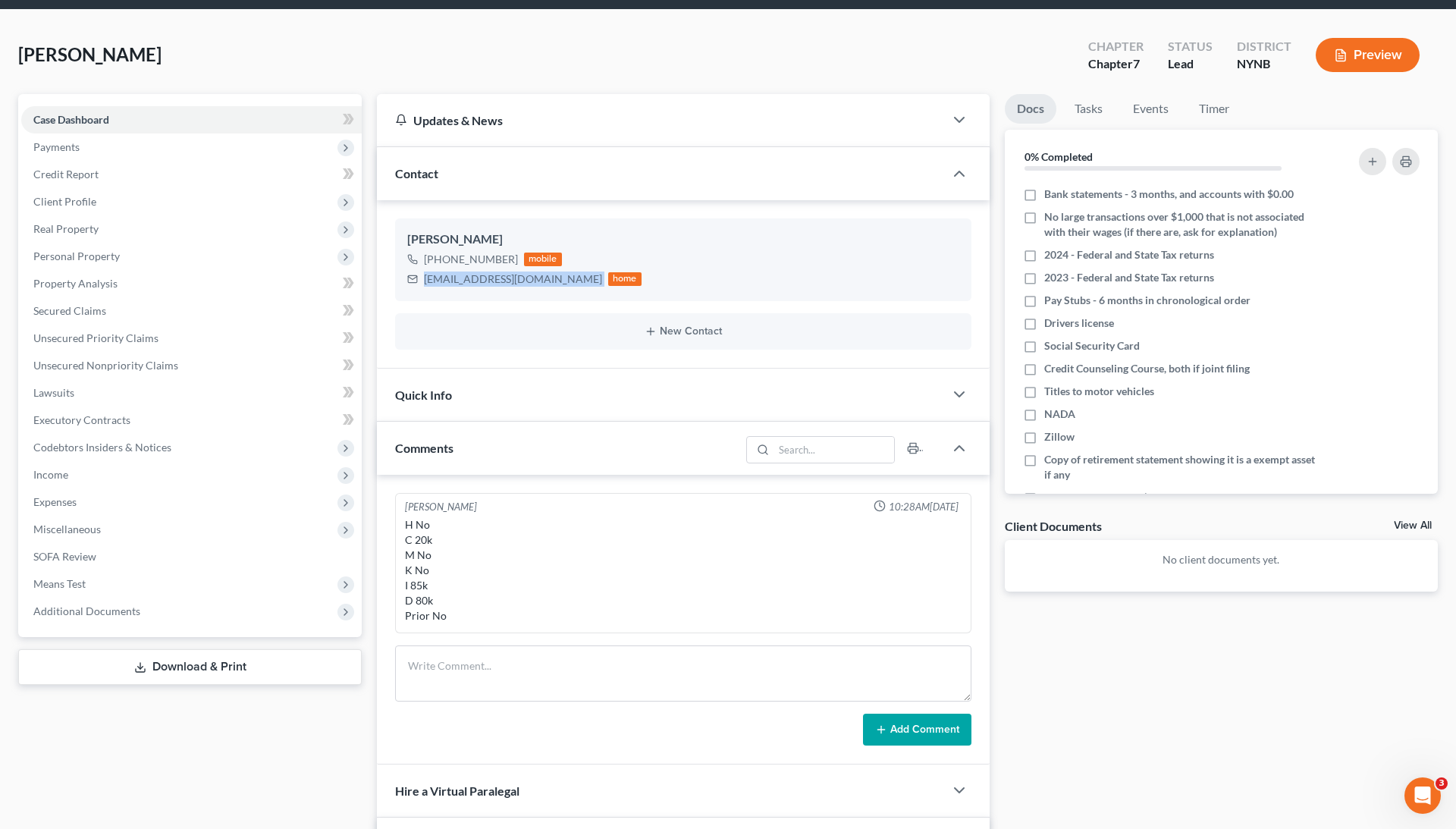 The width and height of the screenshot is (1456, 829). Describe the element at coordinates (192, 365) in the screenshot. I see `a: Unsecured Nonpriority Claims` at that location.